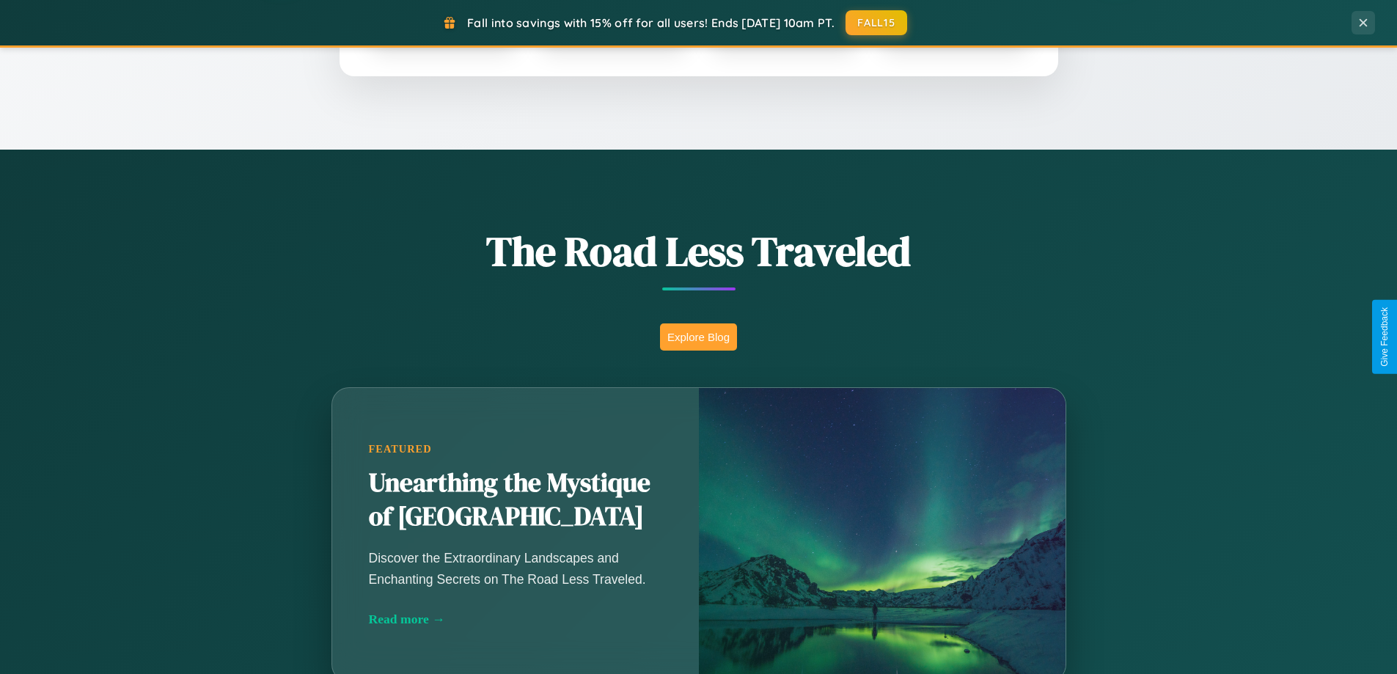 The width and height of the screenshot is (1397, 674). What do you see at coordinates (515, 449) in the screenshot?
I see `div: Featured` at bounding box center [515, 449].